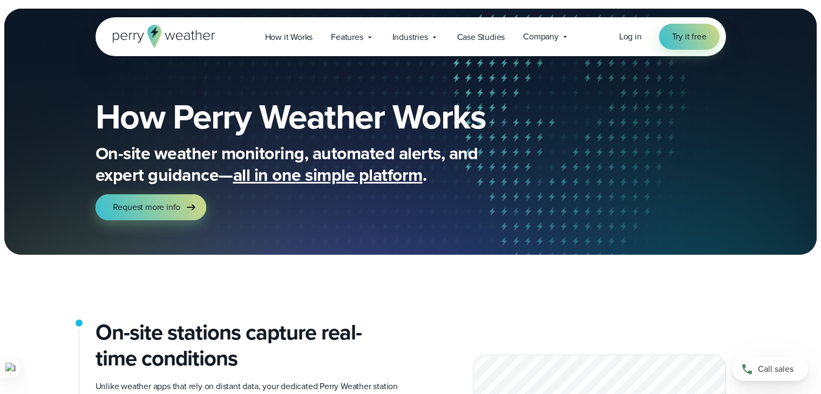 Image resolution: width=821 pixels, height=394 pixels. I want to click on a: Log in, so click(630, 37).